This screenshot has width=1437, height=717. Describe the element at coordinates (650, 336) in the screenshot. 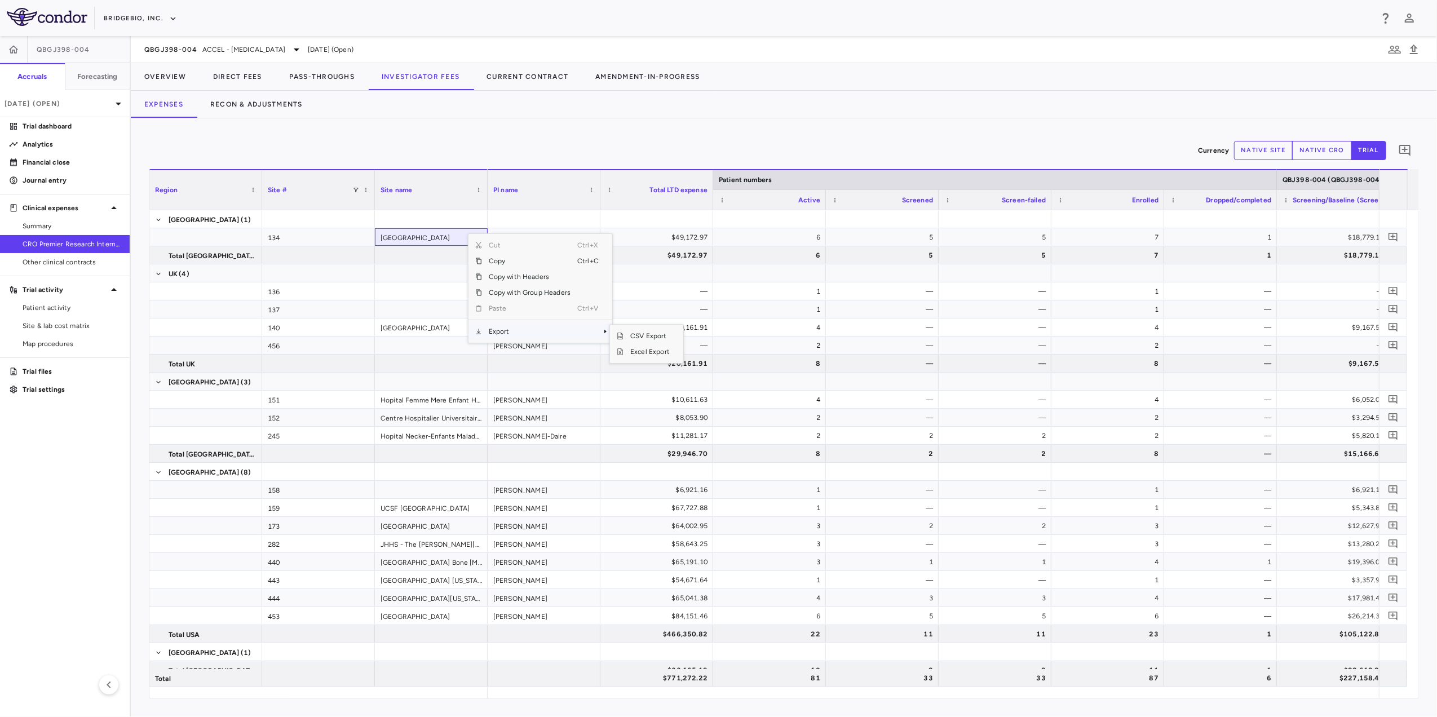

I see `span: CSV Export` at that location.